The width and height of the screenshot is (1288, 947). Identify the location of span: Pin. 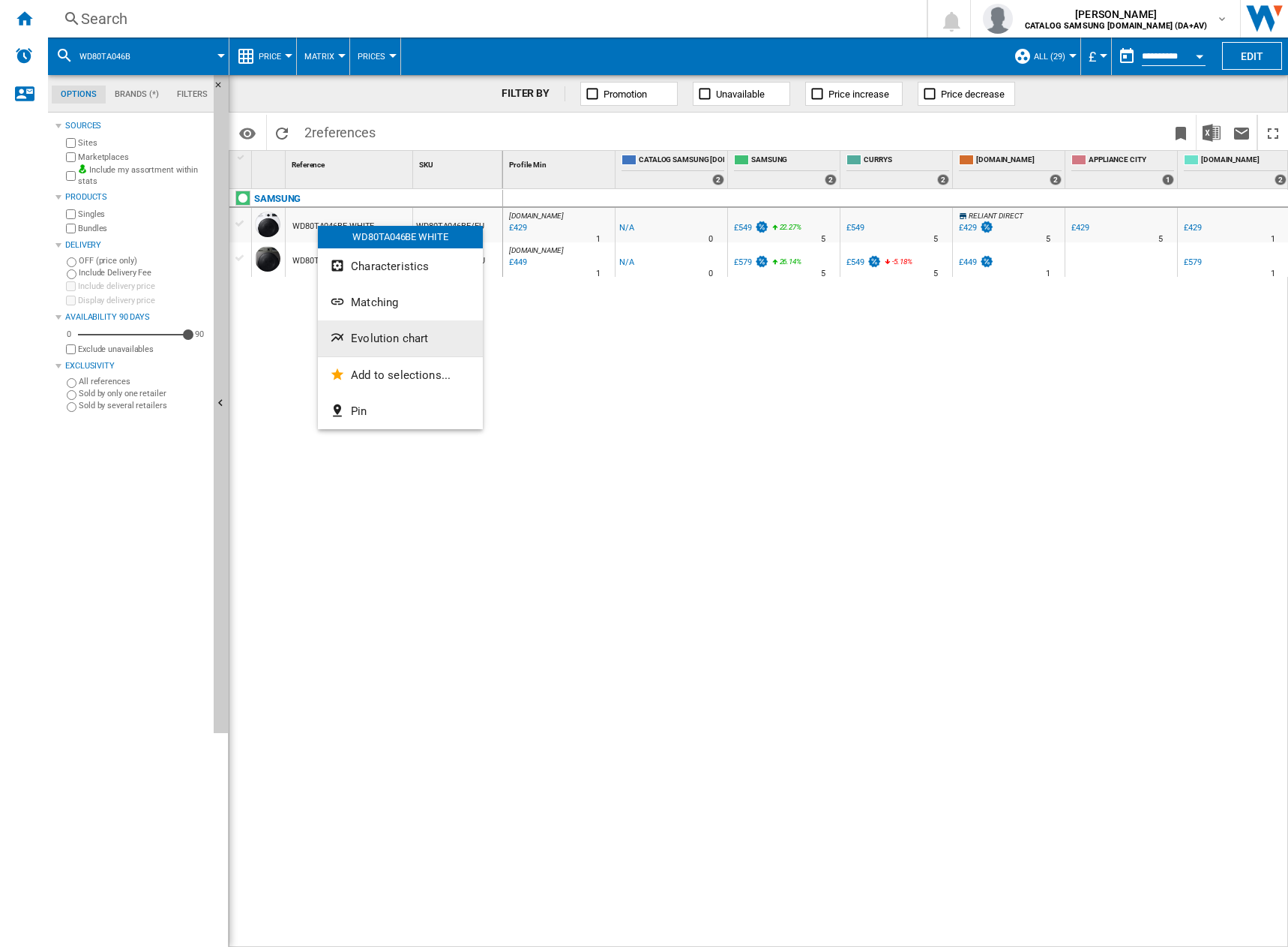
(359, 411).